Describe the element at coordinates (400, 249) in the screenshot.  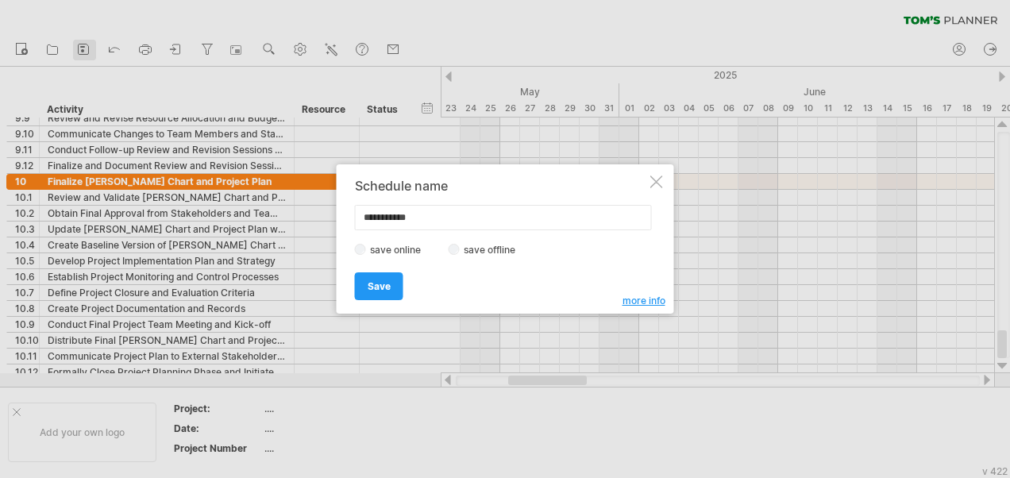
I see `label: save online` at that location.